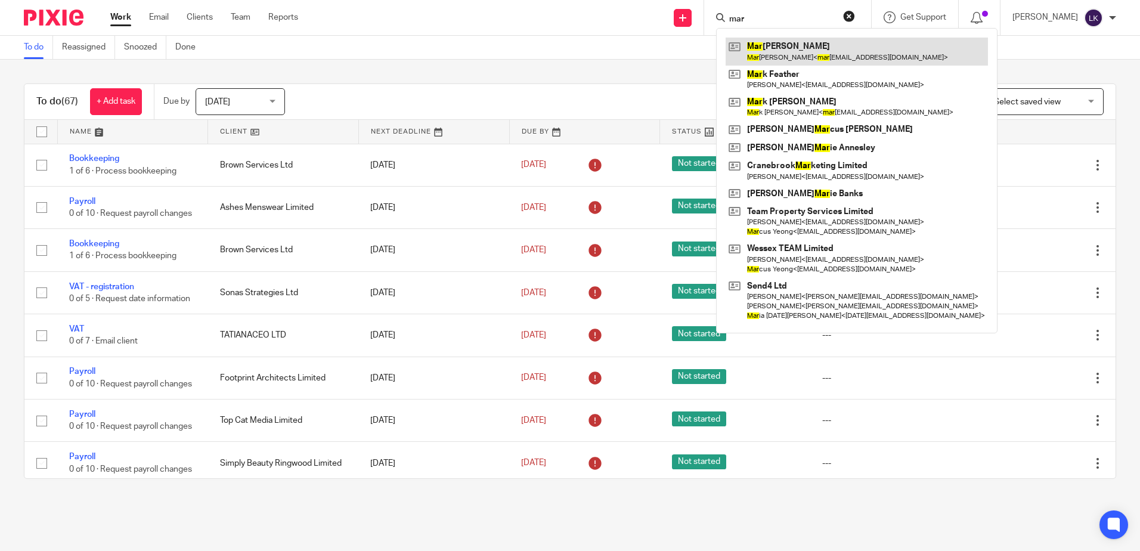  I want to click on td: Ashes Menswear Limited, so click(283, 207).